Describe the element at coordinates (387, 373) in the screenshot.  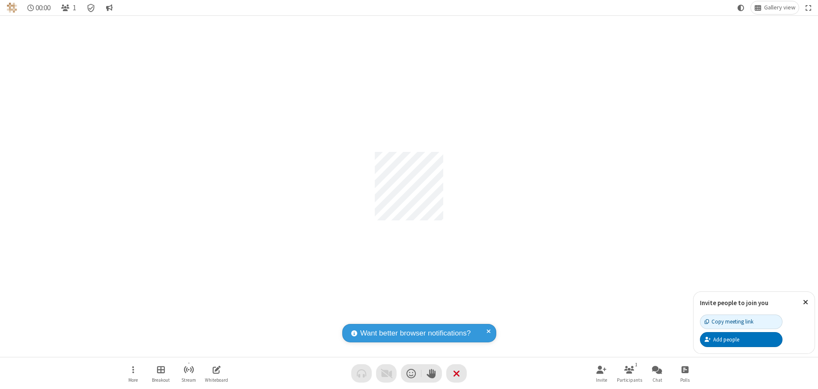
I see `button: Video` at that location.